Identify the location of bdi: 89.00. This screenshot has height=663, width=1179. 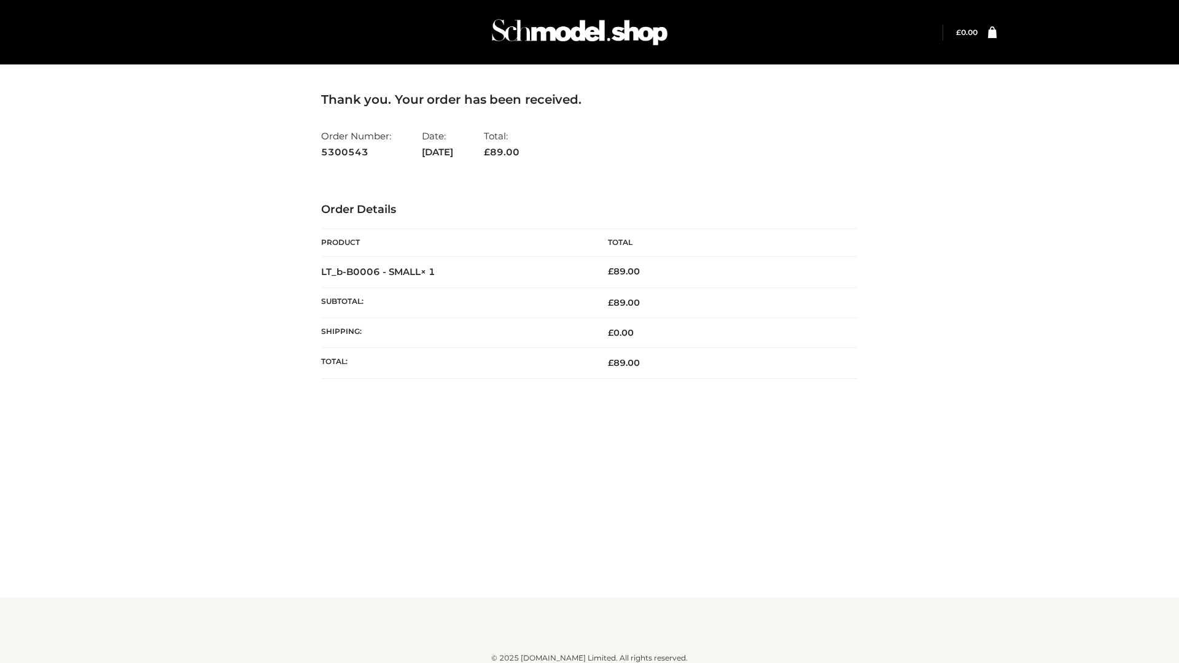
(624, 271).